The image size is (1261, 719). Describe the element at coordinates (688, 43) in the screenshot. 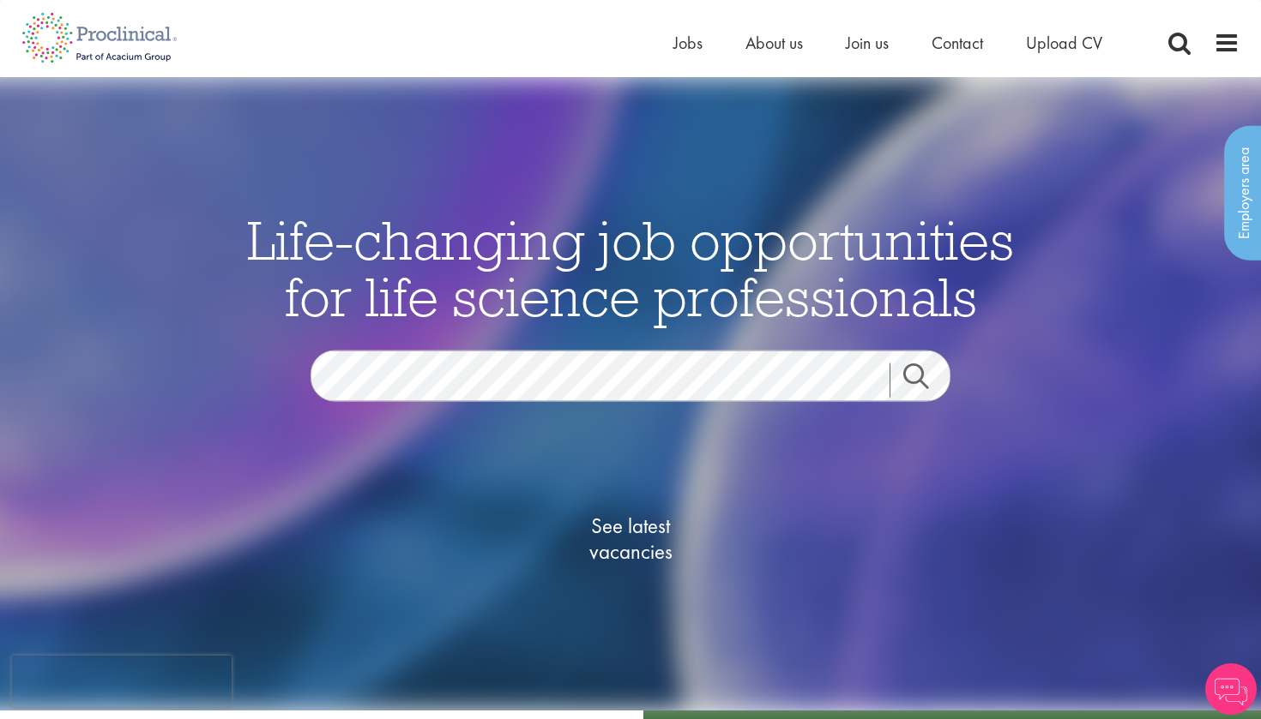

I see `span: Jobs` at that location.